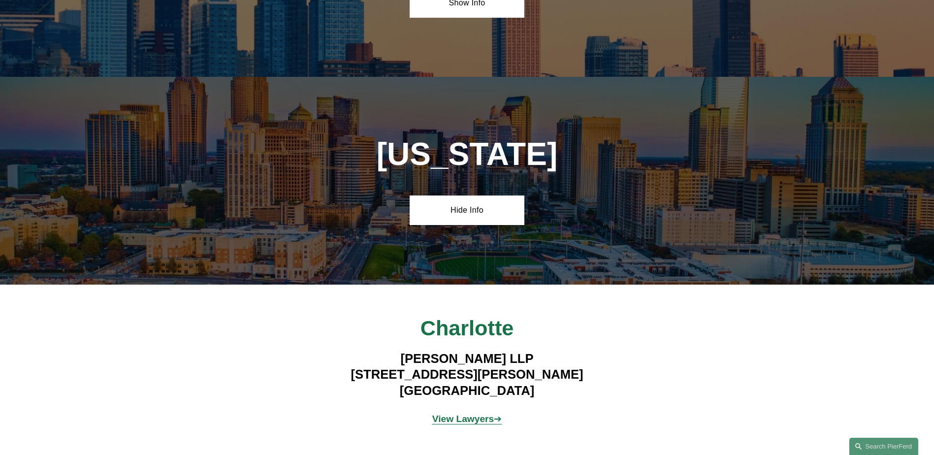 Image resolution: width=934 pixels, height=455 pixels. Describe the element at coordinates (467, 328) in the screenshot. I see `span: Charlotte` at that location.